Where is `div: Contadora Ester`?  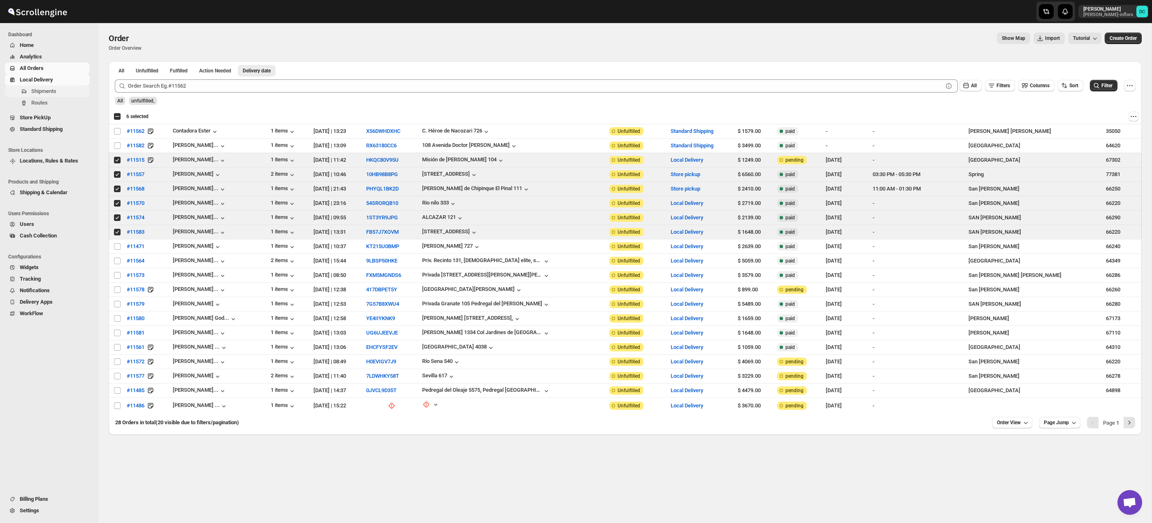
div: Contadora Ester is located at coordinates (196, 132).